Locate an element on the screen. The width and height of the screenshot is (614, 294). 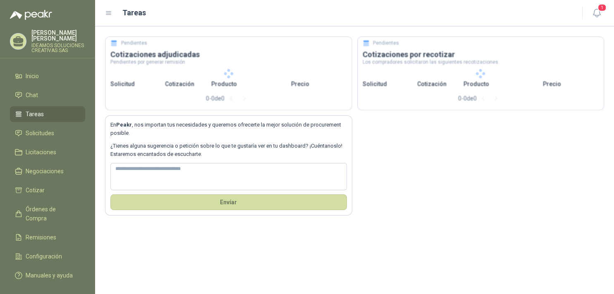
a: Negociaciones is located at coordinates (48, 171).